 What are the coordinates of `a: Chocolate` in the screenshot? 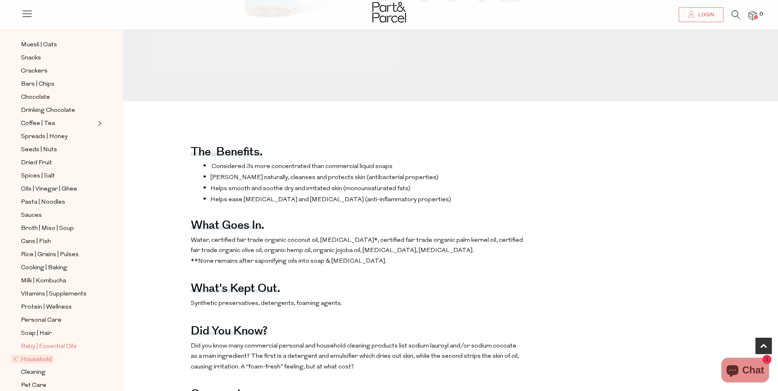 It's located at (58, 97).